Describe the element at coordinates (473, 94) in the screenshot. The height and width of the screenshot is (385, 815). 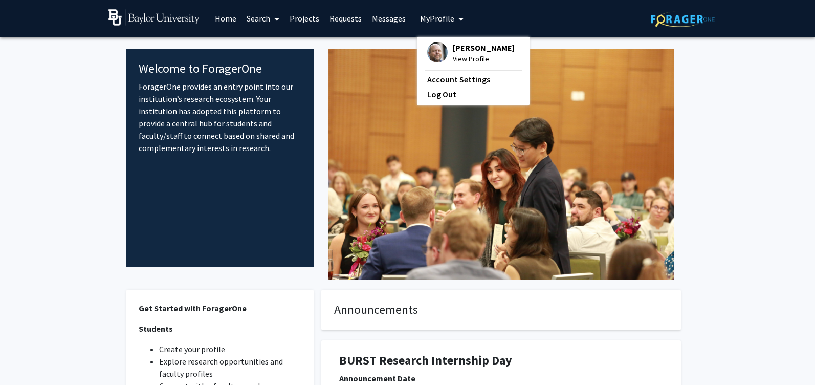
I see `a: Log Out` at that location.